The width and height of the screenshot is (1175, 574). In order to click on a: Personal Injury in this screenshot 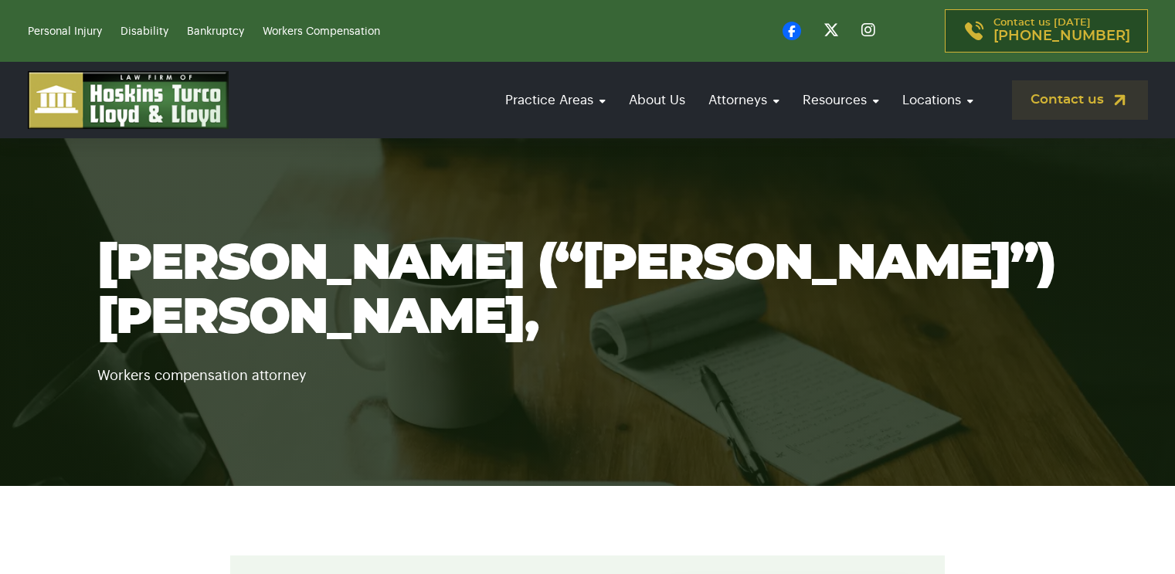, I will do `click(65, 32)`.